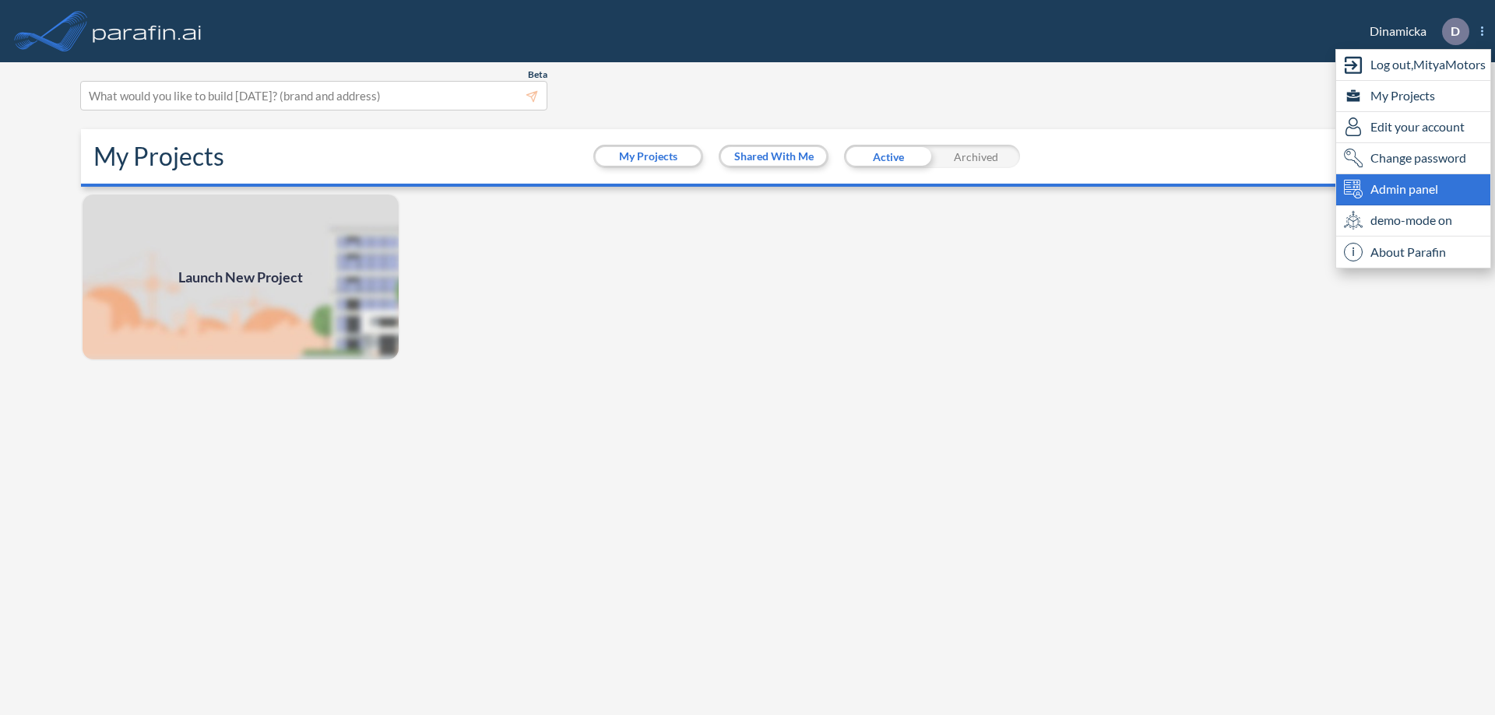 This screenshot has height=715, width=1495. What do you see at coordinates (1413, 252) in the screenshot?
I see `div: About Parafin` at bounding box center [1413, 252].